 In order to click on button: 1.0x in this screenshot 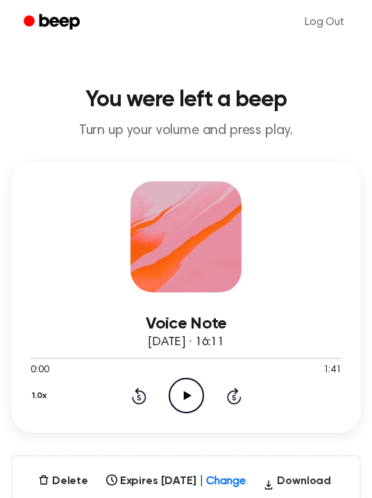, I will do `click(41, 396)`.